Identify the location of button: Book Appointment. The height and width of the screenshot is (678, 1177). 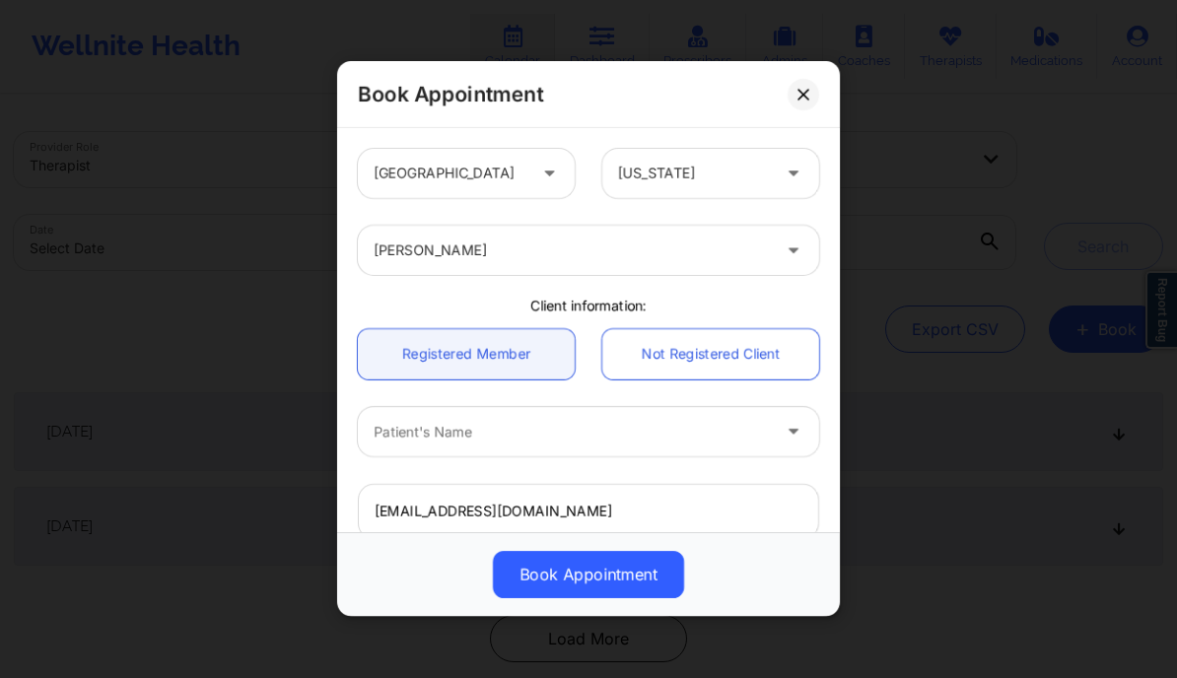
(588, 575).